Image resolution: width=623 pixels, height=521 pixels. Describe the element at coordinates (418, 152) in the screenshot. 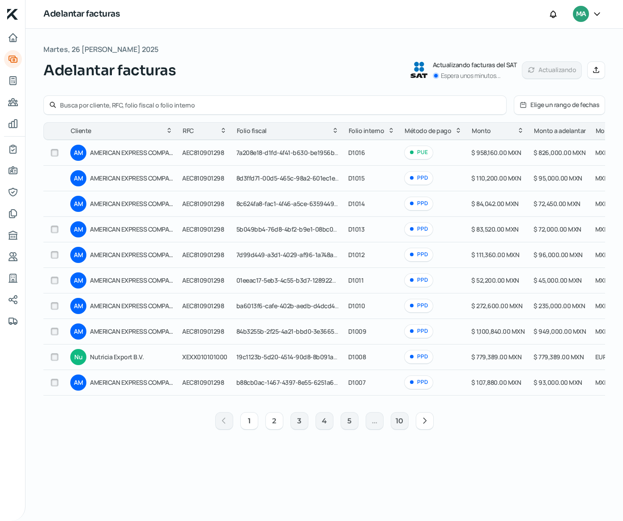

I see `div: PUE` at that location.